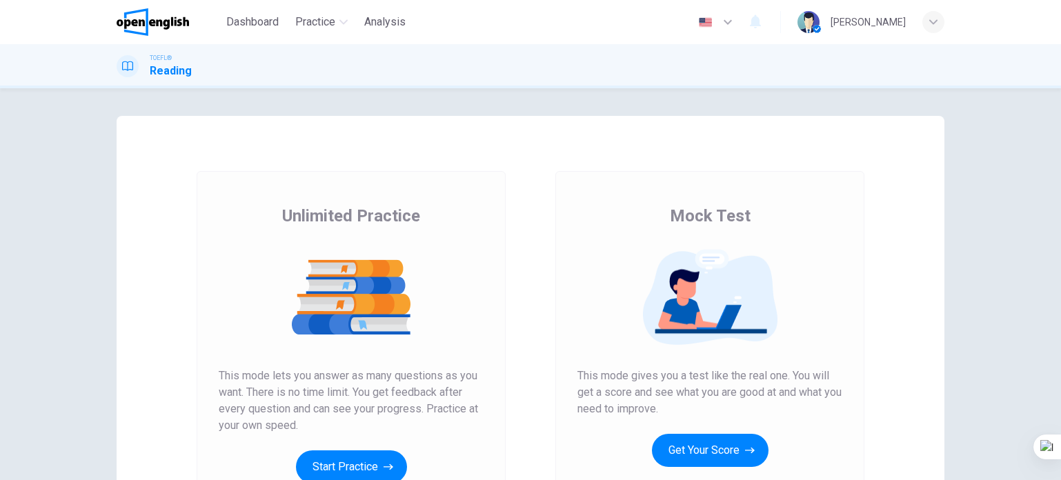  Describe the element at coordinates (252, 22) in the screenshot. I see `a: Dashboard` at that location.